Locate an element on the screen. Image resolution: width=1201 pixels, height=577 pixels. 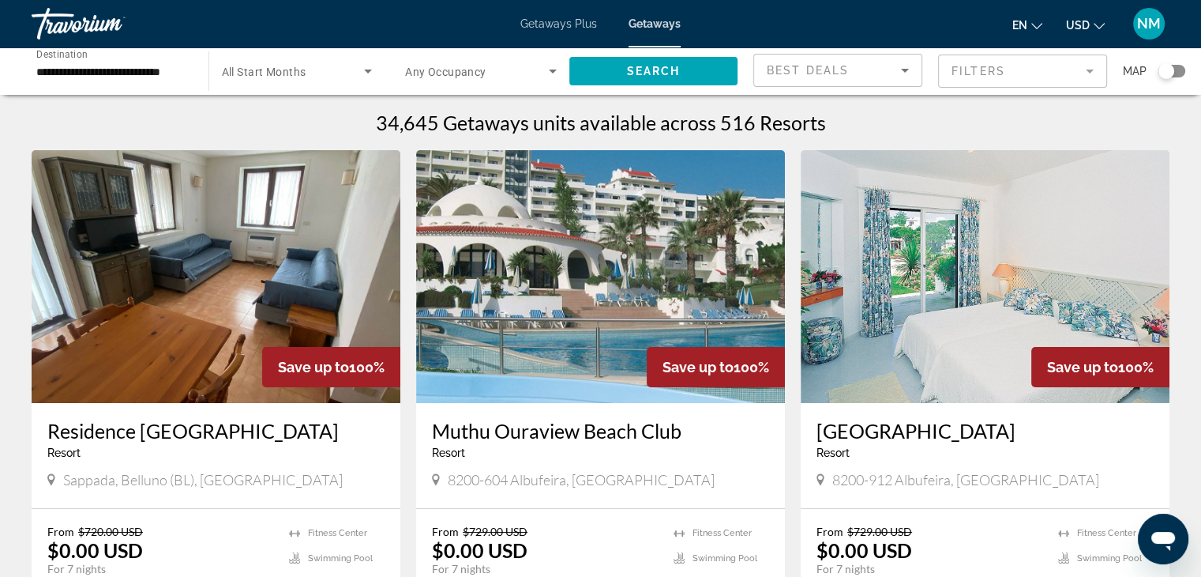
button: Filter is located at coordinates (1023, 71).